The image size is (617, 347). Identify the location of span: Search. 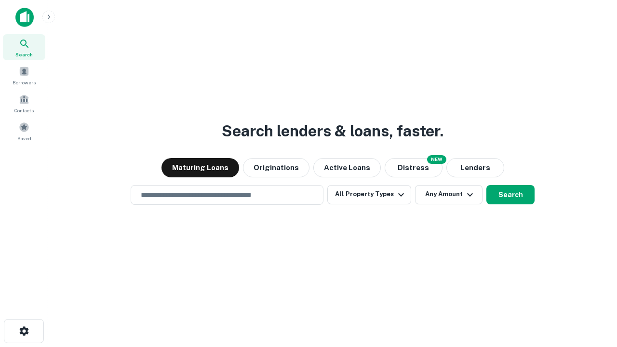
(24, 54).